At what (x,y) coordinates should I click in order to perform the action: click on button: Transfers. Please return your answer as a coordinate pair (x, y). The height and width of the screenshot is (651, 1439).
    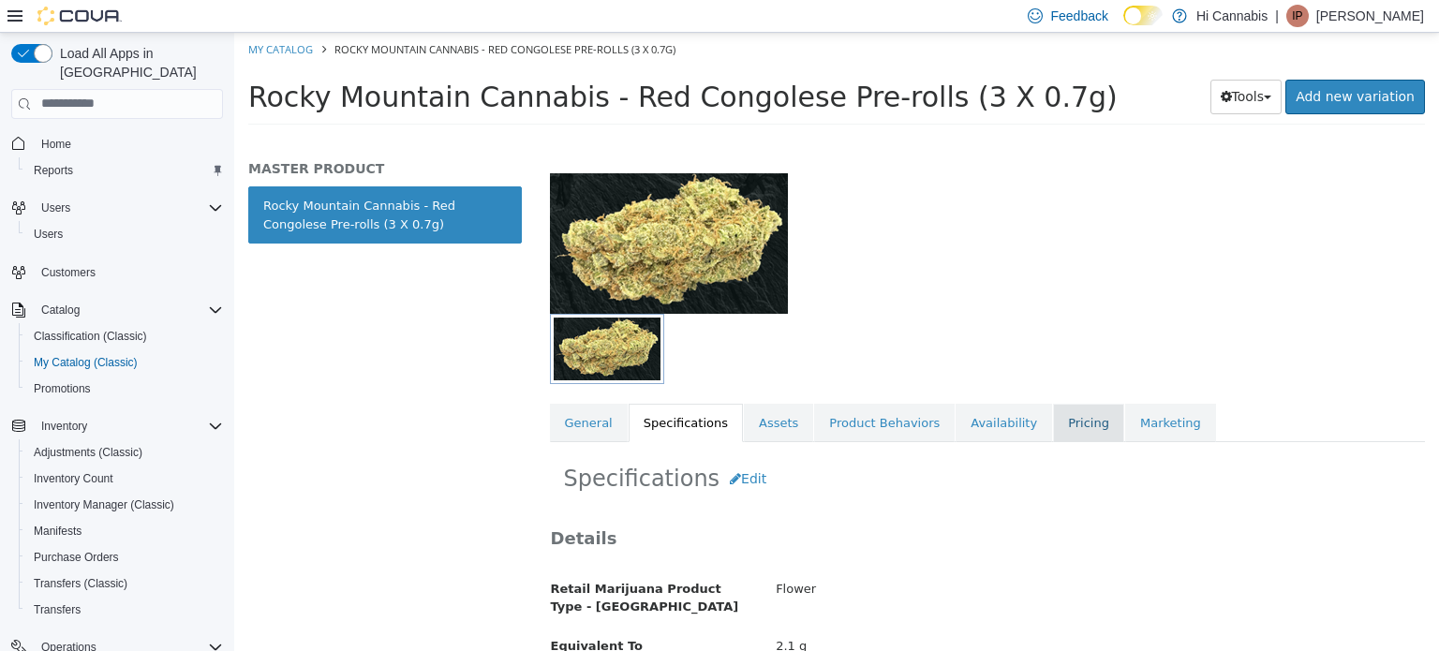
    Looking at the image, I should click on (125, 610).